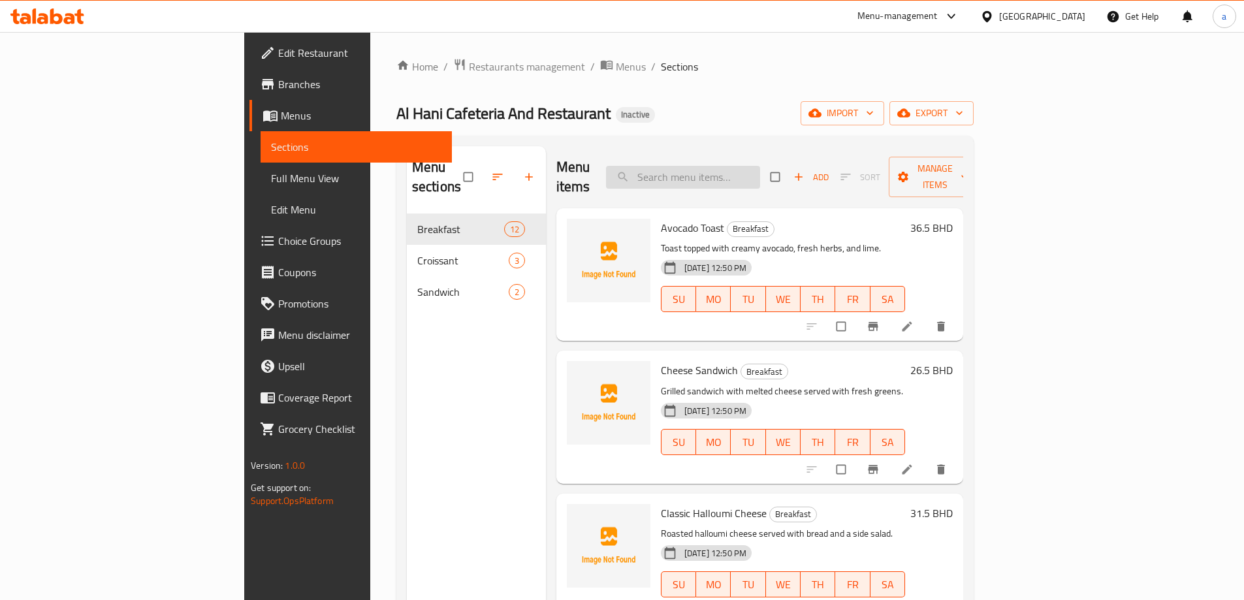  What do you see at coordinates (360, 398) in the screenshot?
I see `span: Coverage Report` at bounding box center [360, 398].